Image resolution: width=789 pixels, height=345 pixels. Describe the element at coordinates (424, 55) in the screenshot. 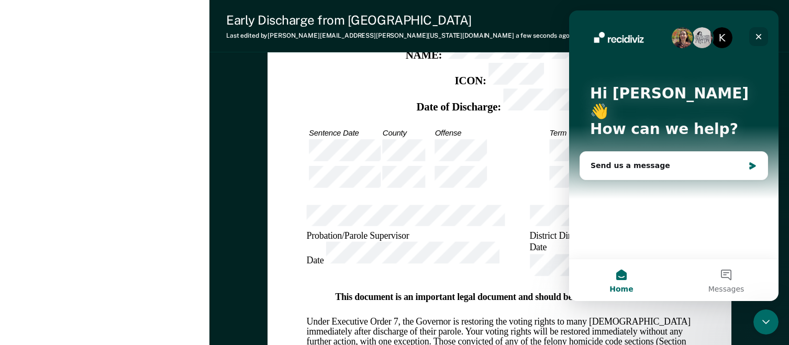

I see `span: NAME:` at that location.